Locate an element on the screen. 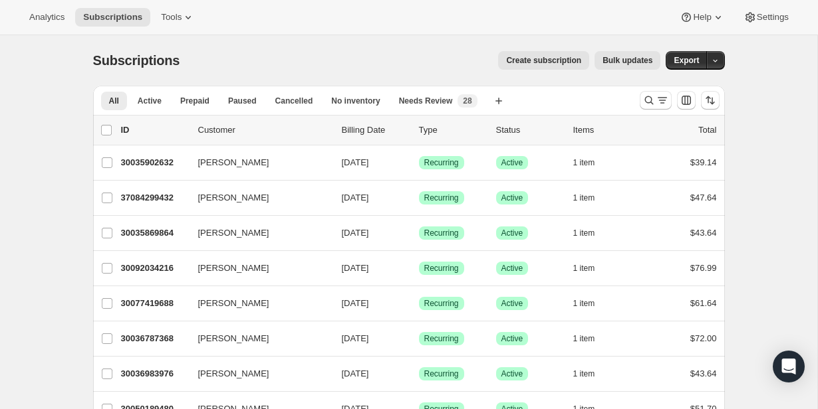 The height and width of the screenshot is (409, 818). p: ID is located at coordinates (154, 130).